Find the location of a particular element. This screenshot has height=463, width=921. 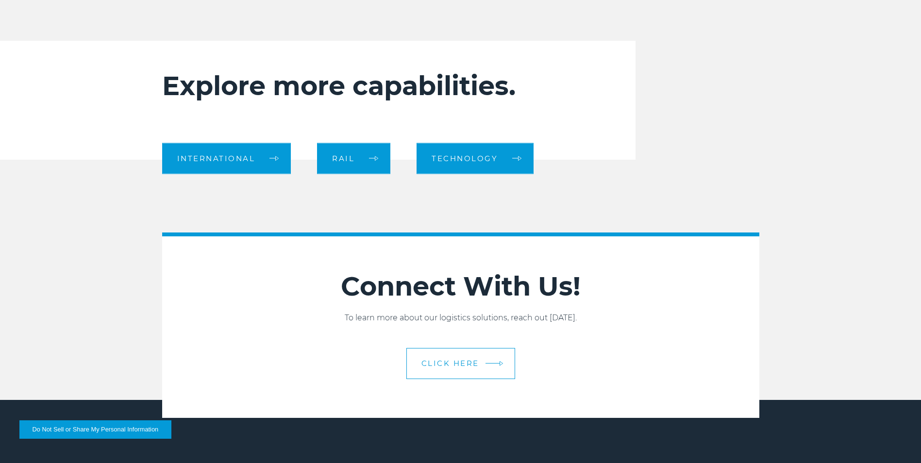

span: International is located at coordinates (216, 158).